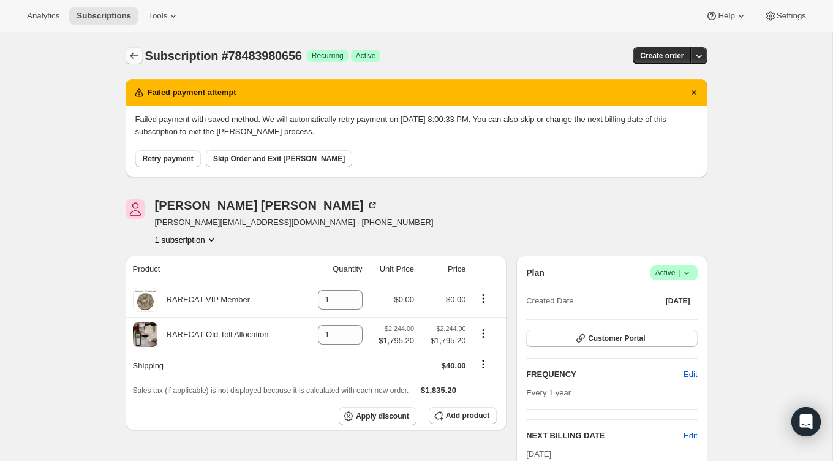 The width and height of the screenshot is (833, 461). Describe the element at coordinates (454, 365) in the screenshot. I see `span: $40.00` at that location.